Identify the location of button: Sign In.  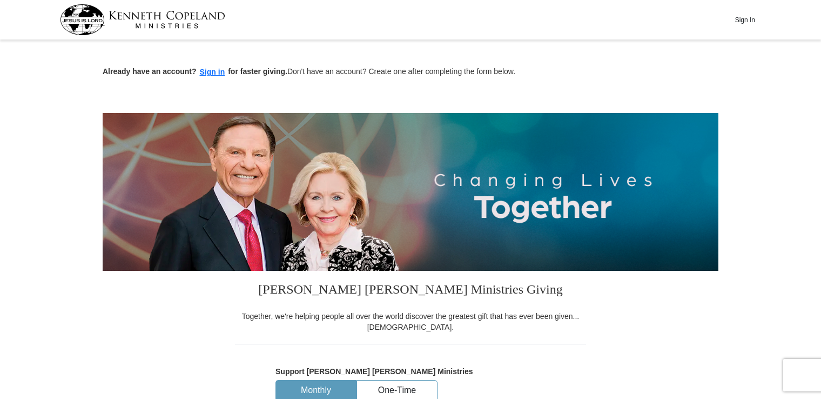
(745, 19).